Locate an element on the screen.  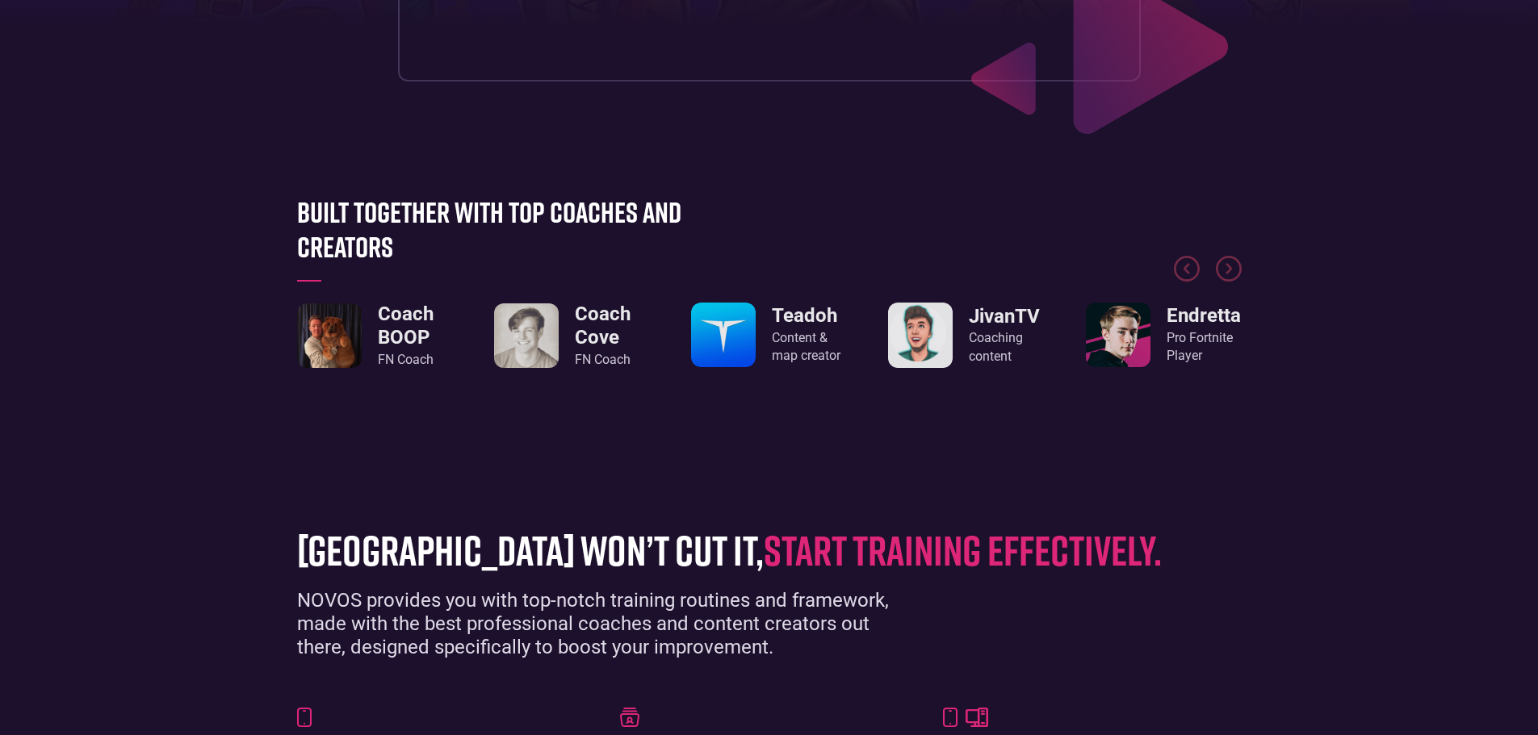
div: 7 / 8 is located at coordinates (769, 335).